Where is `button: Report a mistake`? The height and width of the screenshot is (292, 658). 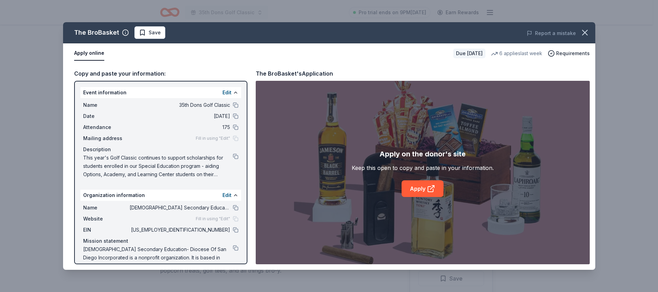 button: Report a mistake is located at coordinates (552, 33).